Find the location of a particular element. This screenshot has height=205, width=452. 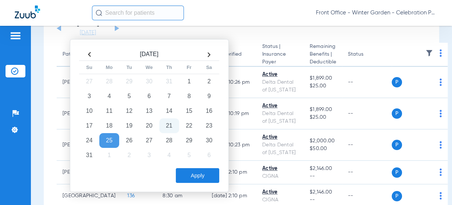

span: 136 is located at coordinates (131, 195).